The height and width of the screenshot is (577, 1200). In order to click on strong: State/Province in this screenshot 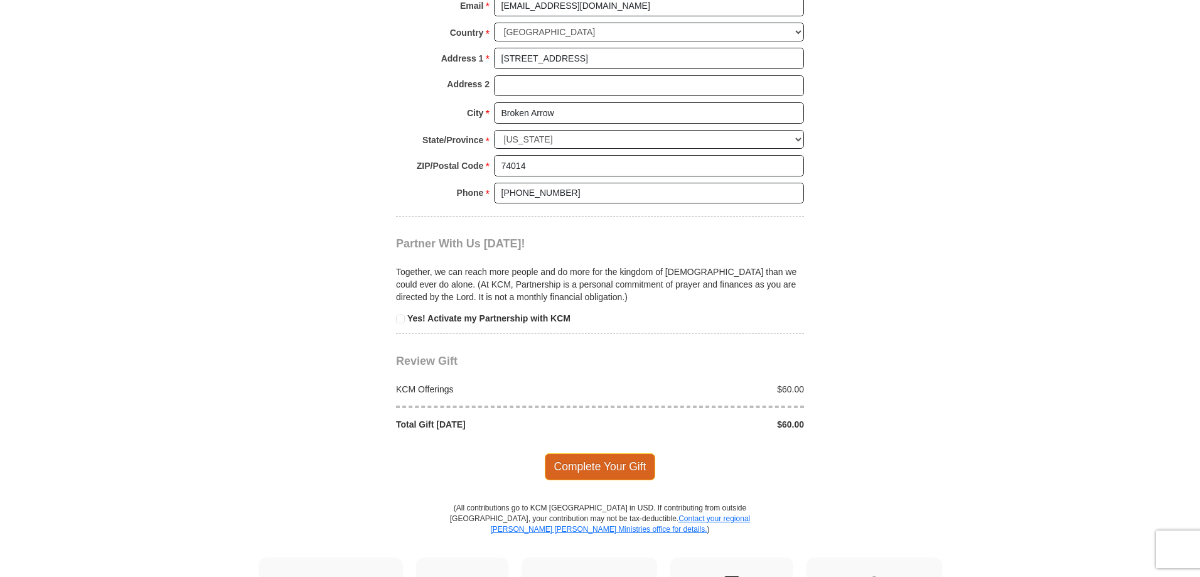, I will do `click(453, 140)`.